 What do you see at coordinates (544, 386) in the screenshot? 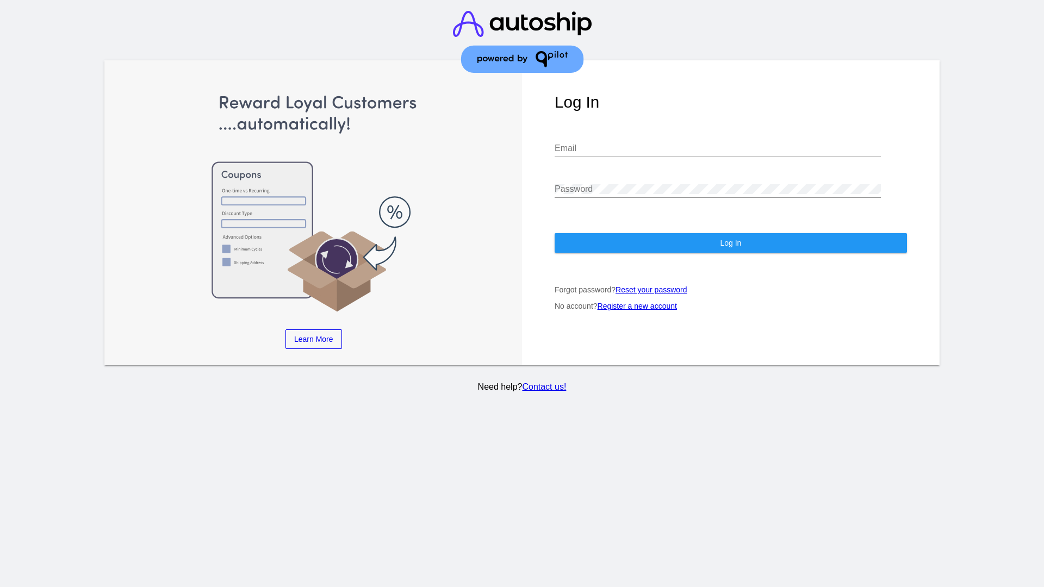
I see `a: Contact us!` at bounding box center [544, 386].